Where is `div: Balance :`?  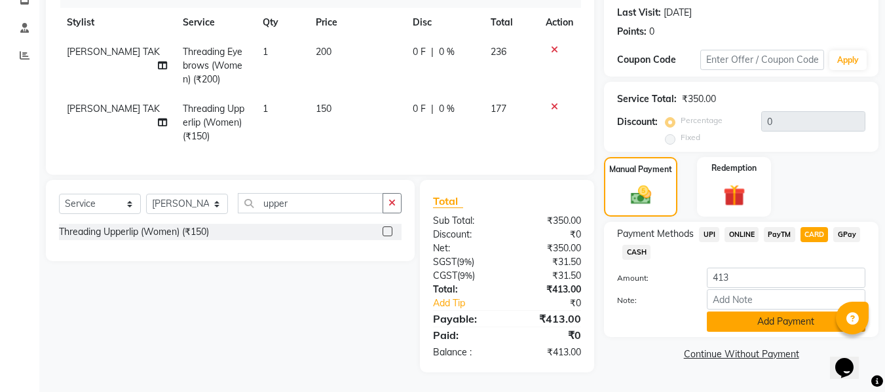
div: Balance : is located at coordinates (465, 352).